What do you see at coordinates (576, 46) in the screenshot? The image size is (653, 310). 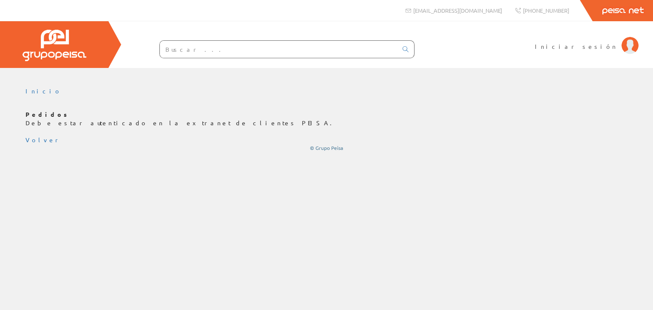 I see `span: Iniciar sesión` at bounding box center [576, 46].